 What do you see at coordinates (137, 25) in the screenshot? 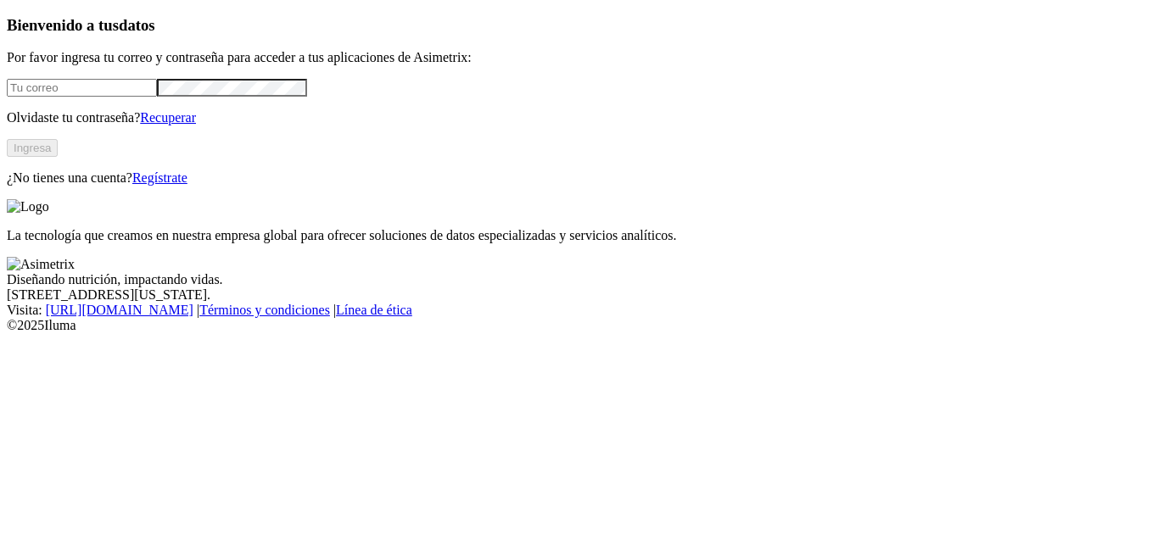
I see `span: datos` at bounding box center [137, 25].